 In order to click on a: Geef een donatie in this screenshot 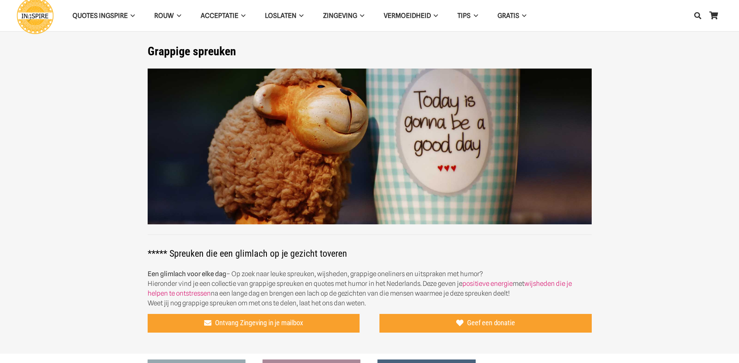, I will do `click(485, 323)`.